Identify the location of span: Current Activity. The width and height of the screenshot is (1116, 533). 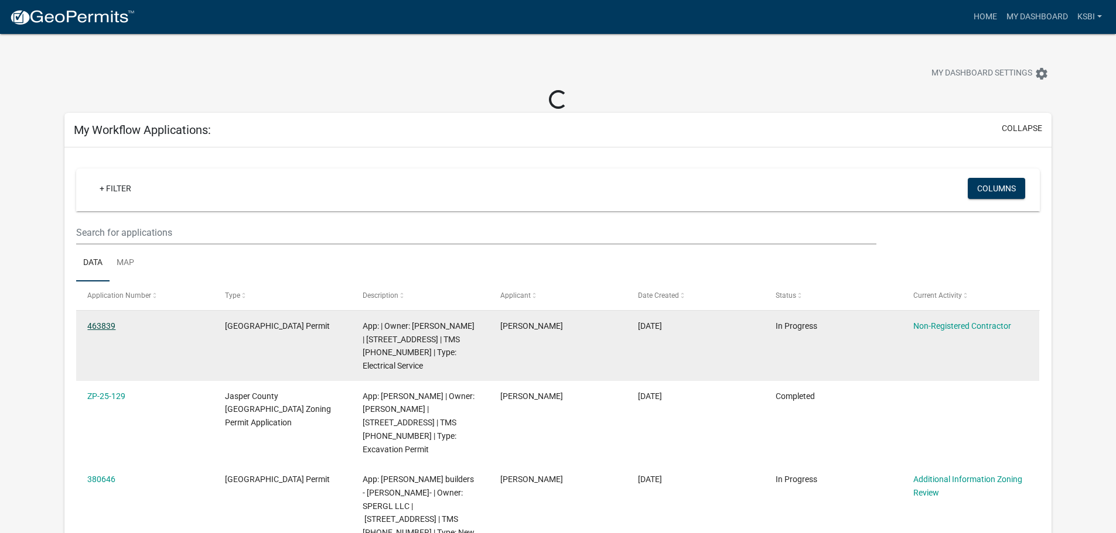
(937, 296).